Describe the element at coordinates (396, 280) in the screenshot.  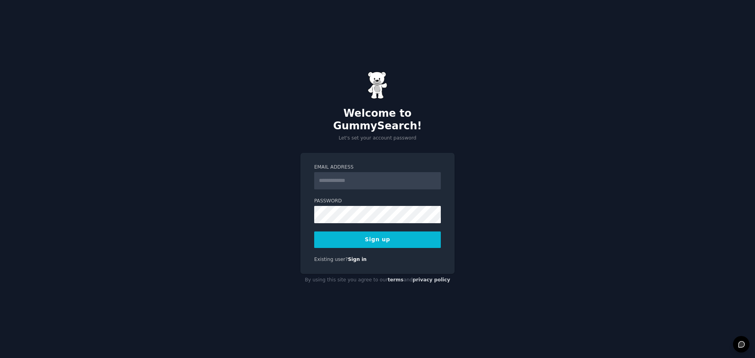
I see `a: terms` at that location.